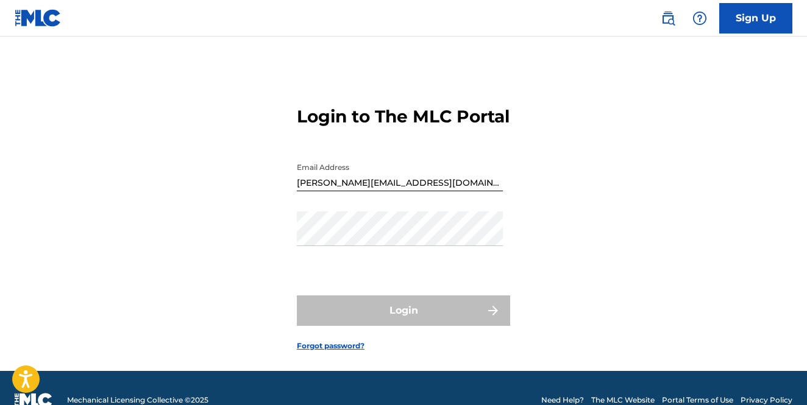 This screenshot has width=807, height=405. What do you see at coordinates (700, 18) in the screenshot?
I see `div: Help` at bounding box center [700, 18].